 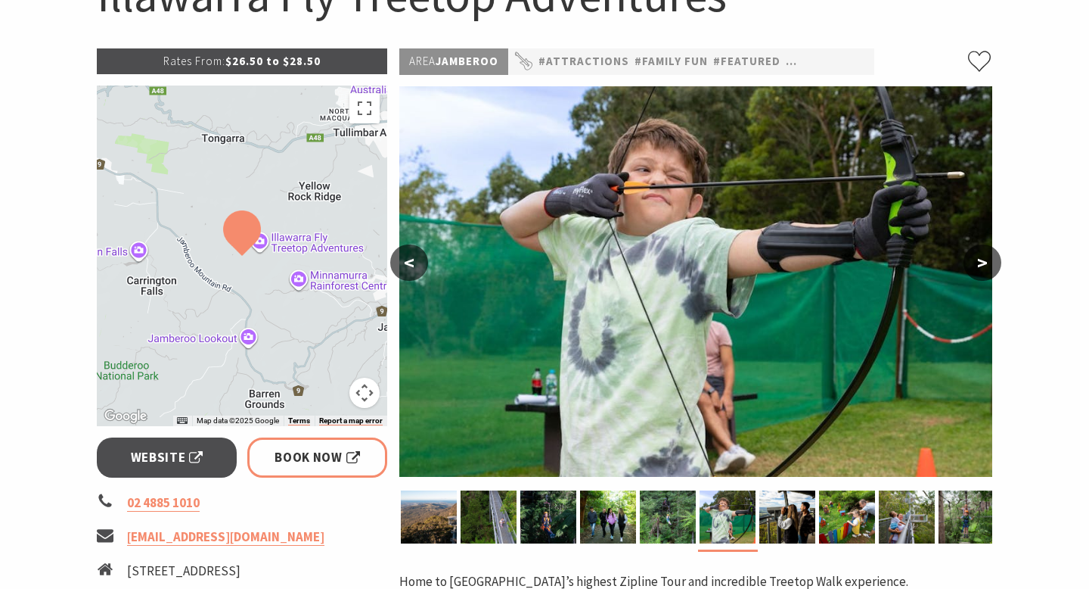 What do you see at coordinates (166, 457) in the screenshot?
I see `a: Website` at bounding box center [166, 457].